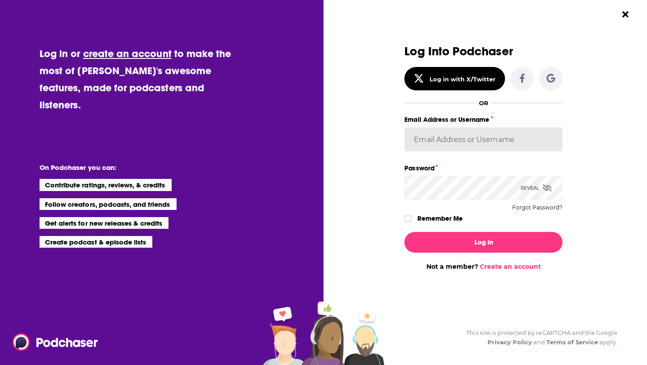 This screenshot has width=647, height=365. Describe the element at coordinates (625, 14) in the screenshot. I see `button: Close Button` at that location.